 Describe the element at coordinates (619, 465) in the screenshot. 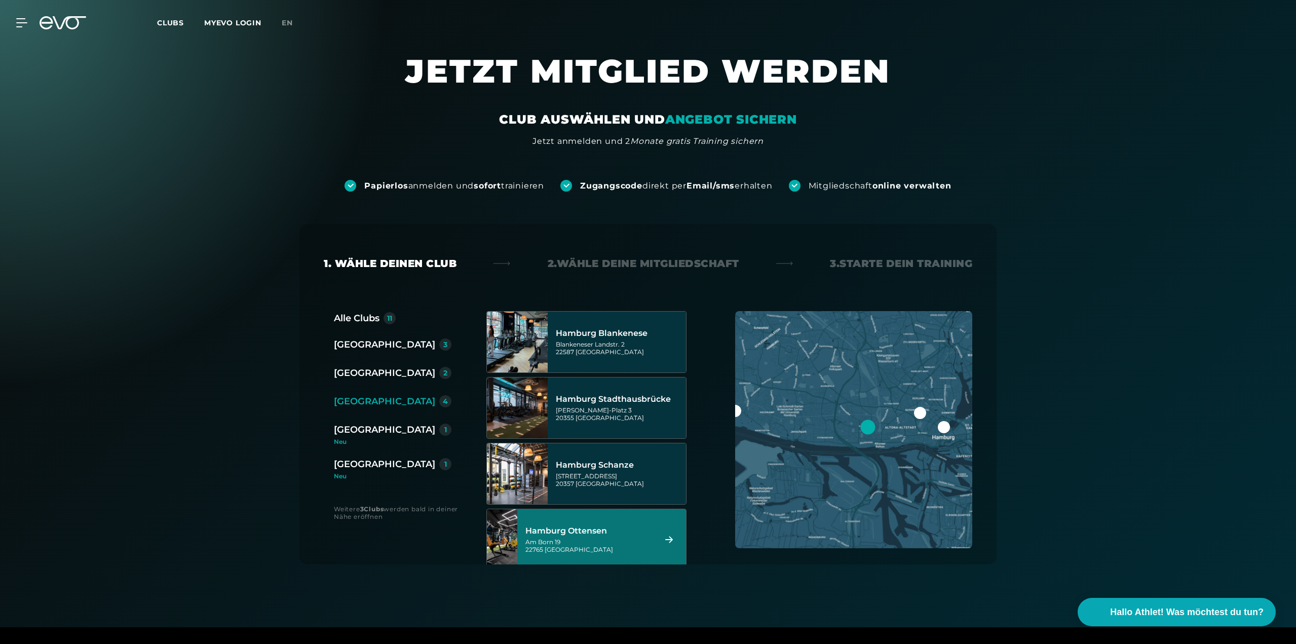

I see `div: Hamburg Schanze` at that location.